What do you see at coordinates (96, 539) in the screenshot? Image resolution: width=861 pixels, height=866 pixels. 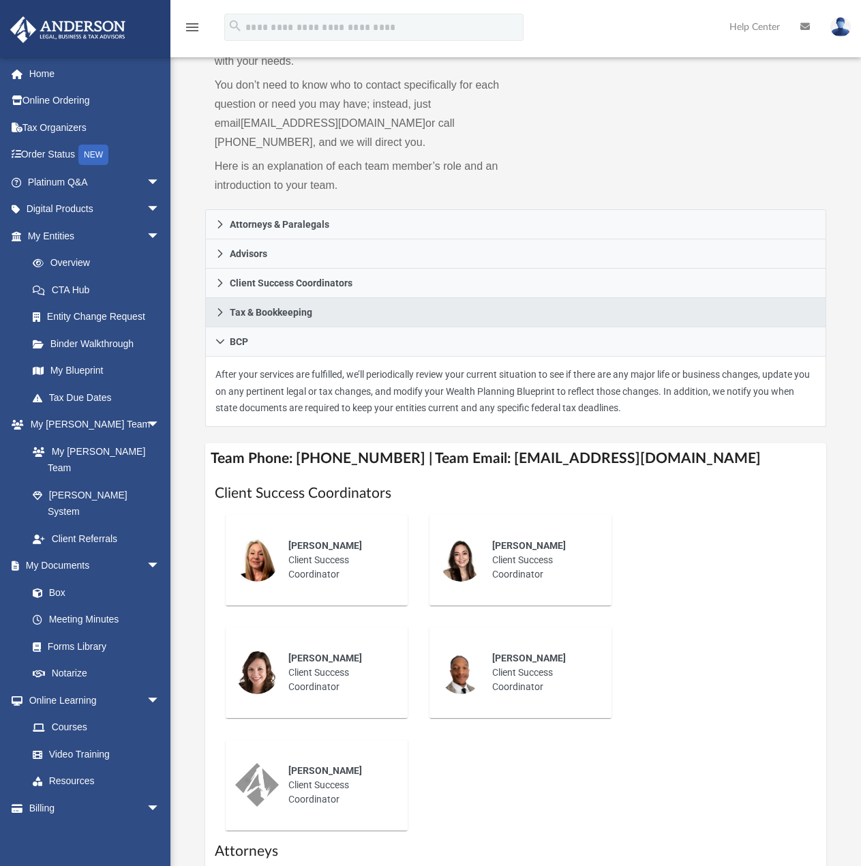 I see `a: Client Referrals` at bounding box center [96, 539].